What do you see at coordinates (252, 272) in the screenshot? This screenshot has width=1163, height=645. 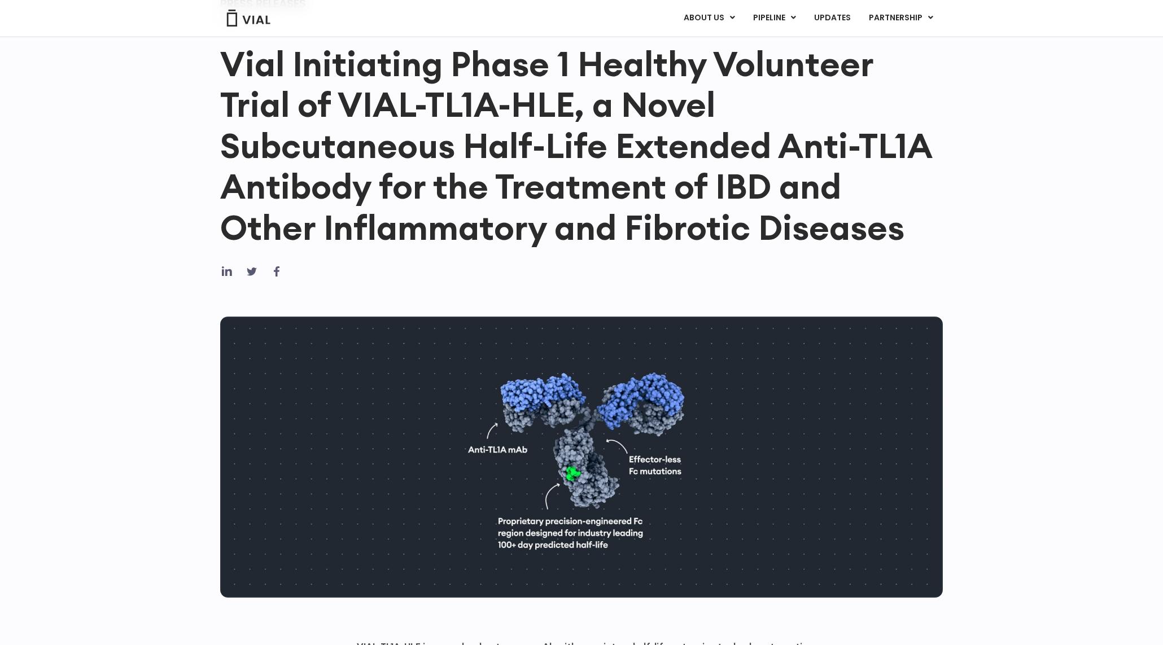 I see `div: Share on twitter` at bounding box center [252, 272].